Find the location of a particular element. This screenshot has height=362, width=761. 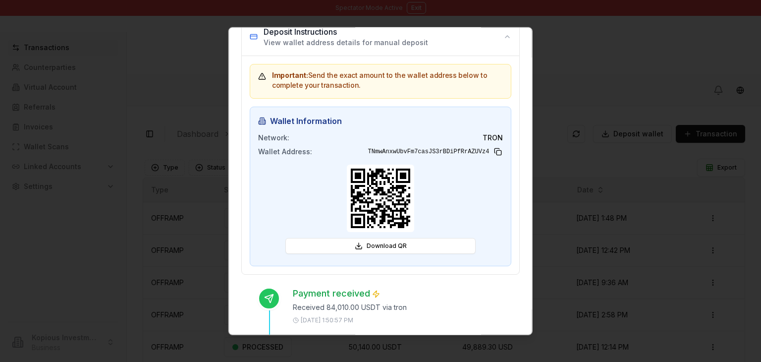

p: Received 84,010.00 USDT via tron is located at coordinates (406, 307).